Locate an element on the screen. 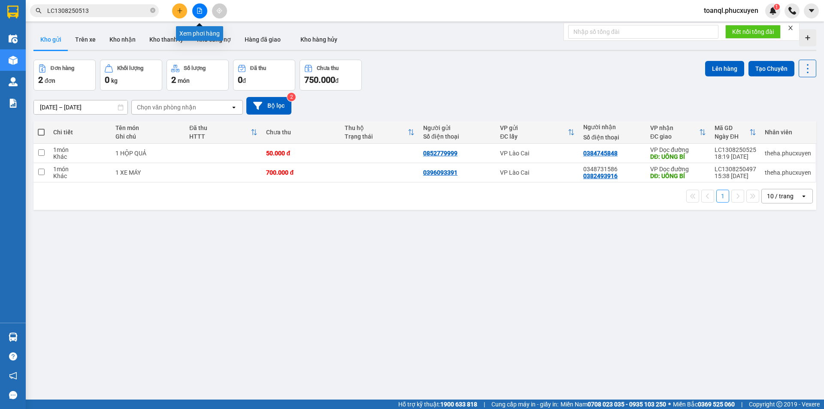 Image resolution: width=824 pixels, height=409 pixels. button: Khối lượng0kg is located at coordinates (131, 75).